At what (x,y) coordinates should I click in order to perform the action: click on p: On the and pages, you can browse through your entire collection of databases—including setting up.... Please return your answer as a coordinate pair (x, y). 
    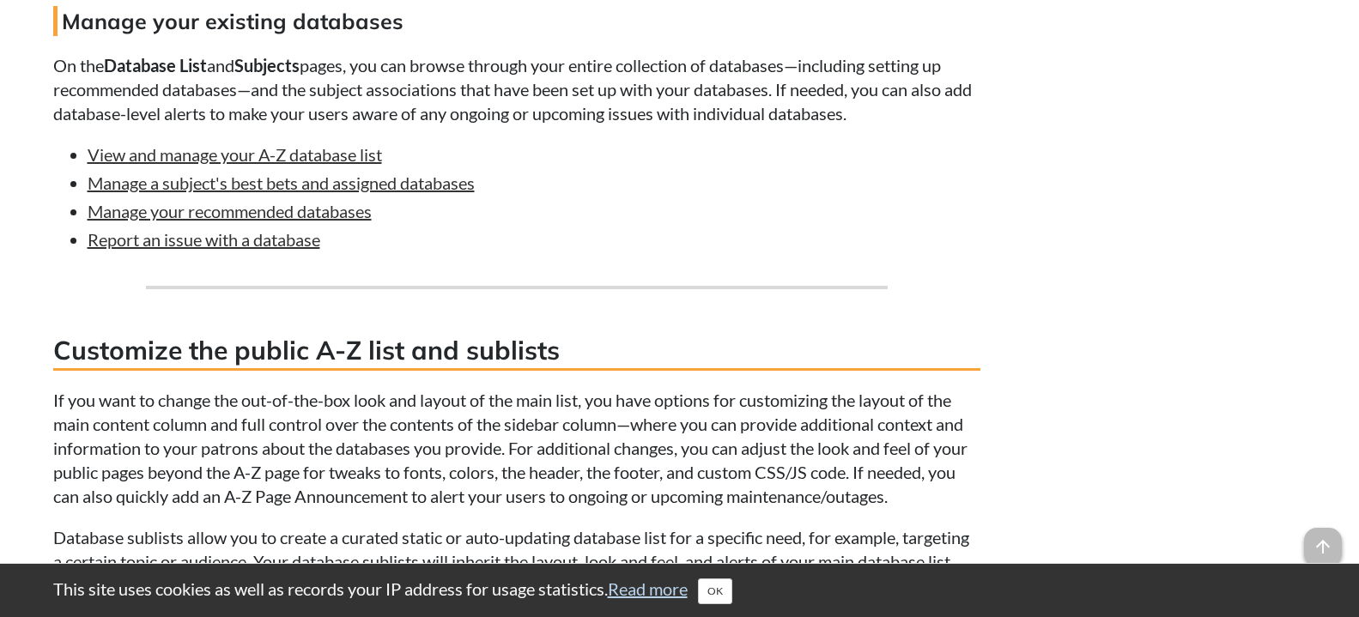
    Looking at the image, I should click on (517, 89).